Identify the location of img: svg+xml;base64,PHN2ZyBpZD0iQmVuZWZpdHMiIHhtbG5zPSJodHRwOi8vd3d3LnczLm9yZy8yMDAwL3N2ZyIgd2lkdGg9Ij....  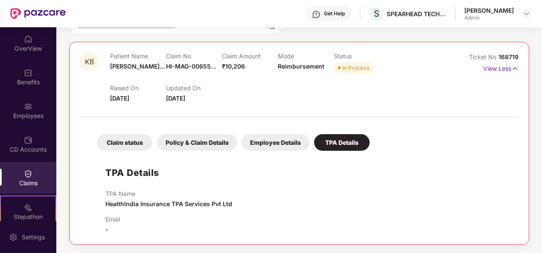
(28, 73).